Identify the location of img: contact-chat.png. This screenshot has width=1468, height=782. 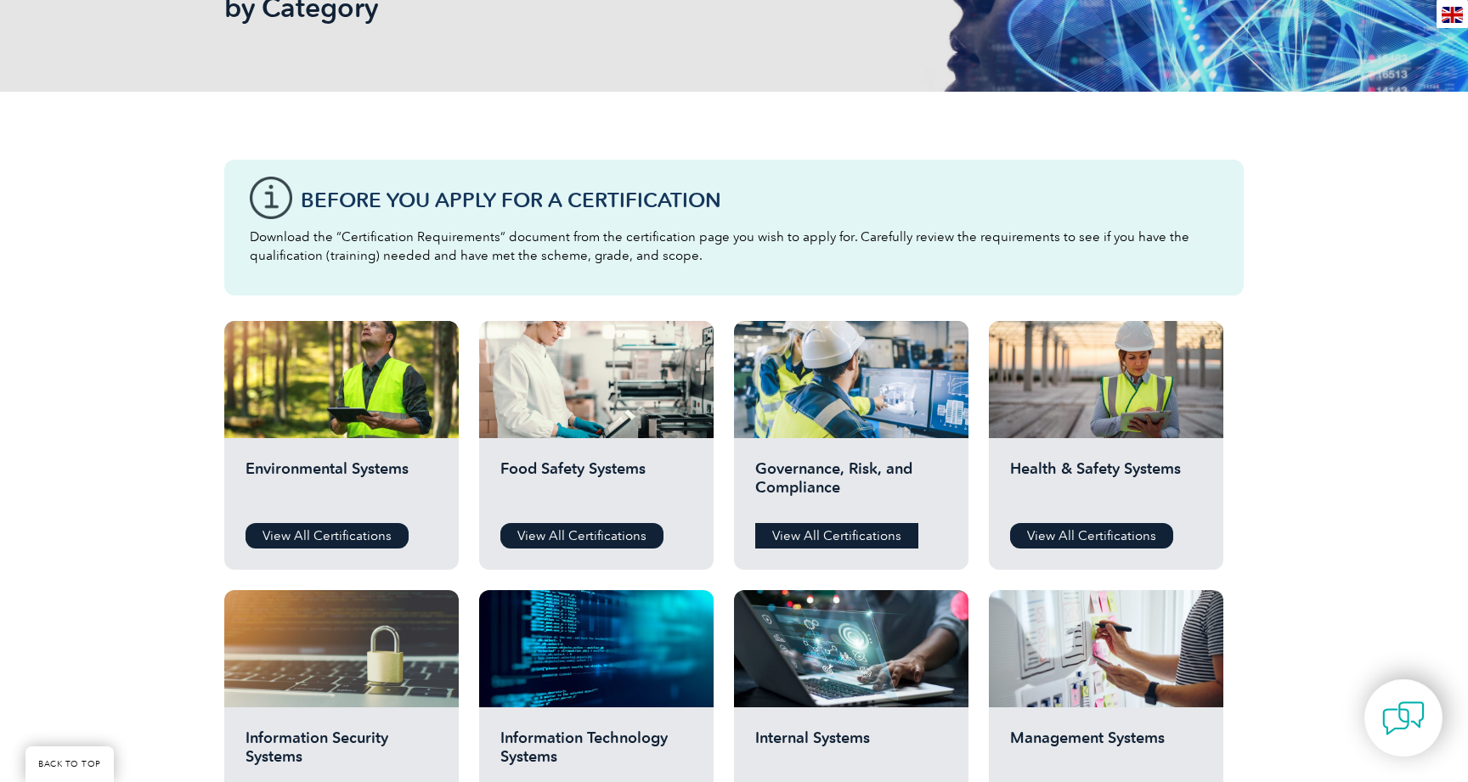
(1403, 719).